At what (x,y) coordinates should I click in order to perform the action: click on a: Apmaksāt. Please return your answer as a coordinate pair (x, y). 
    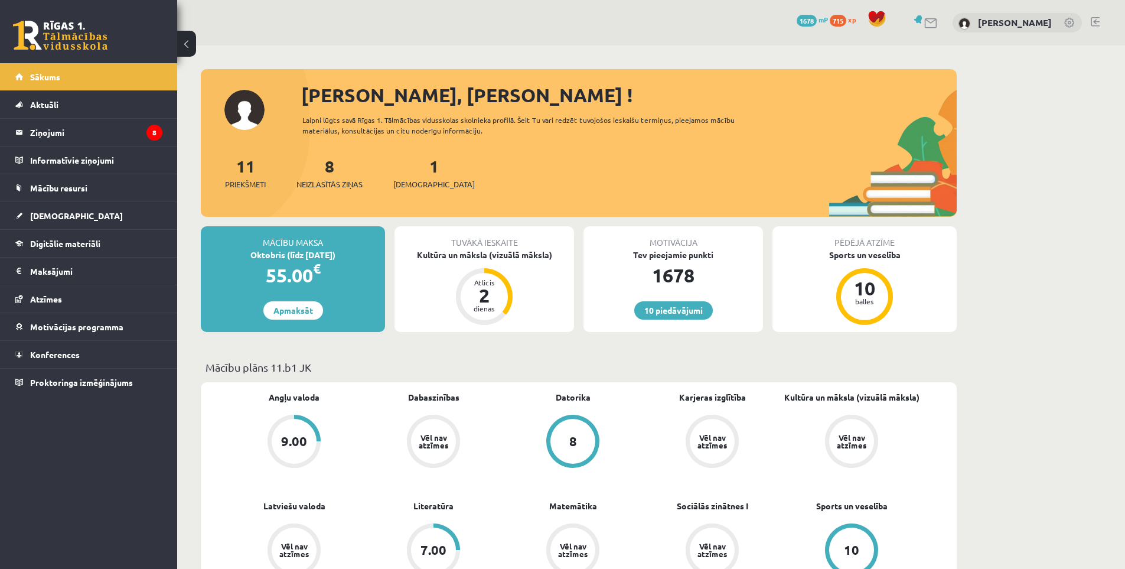
    Looking at the image, I should click on (293, 310).